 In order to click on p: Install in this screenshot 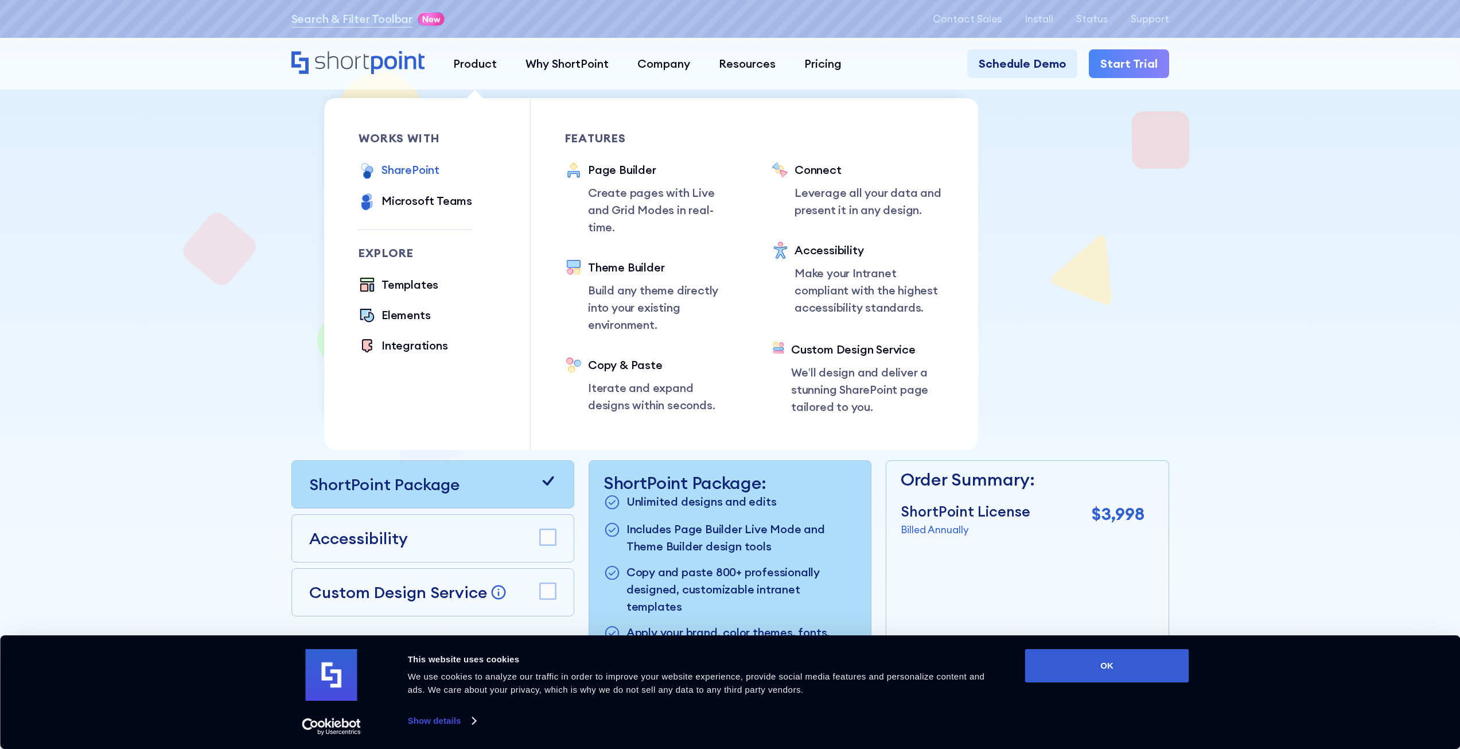, I will do `click(1039, 19)`.